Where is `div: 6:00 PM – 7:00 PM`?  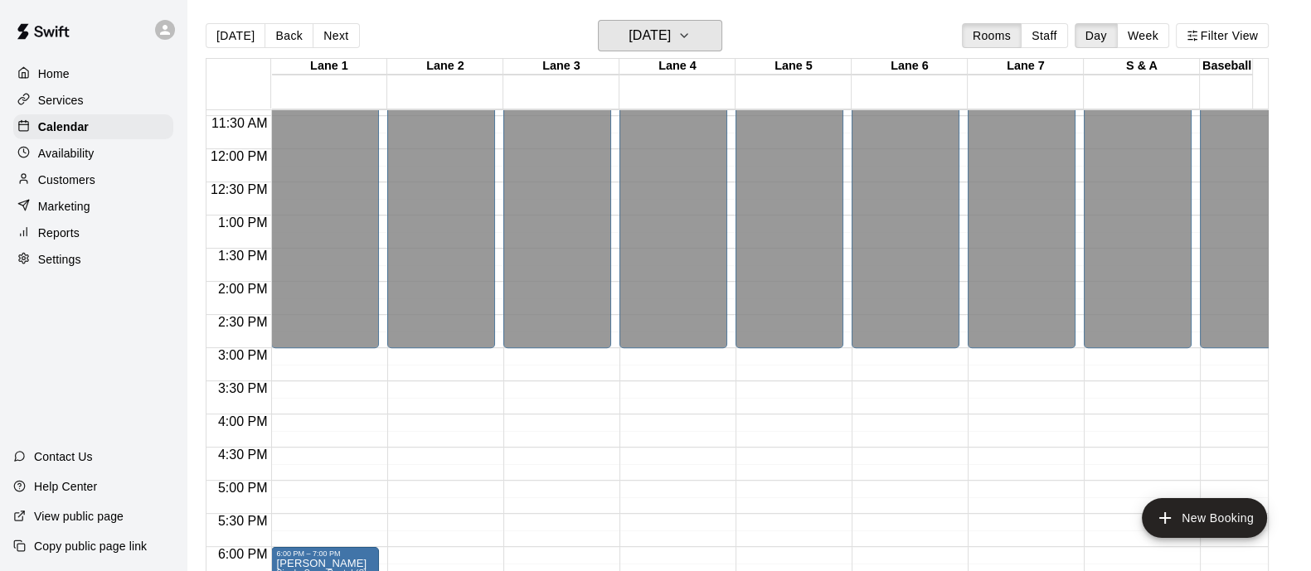 div: 6:00 PM – 7:00 PM is located at coordinates (325, 554).